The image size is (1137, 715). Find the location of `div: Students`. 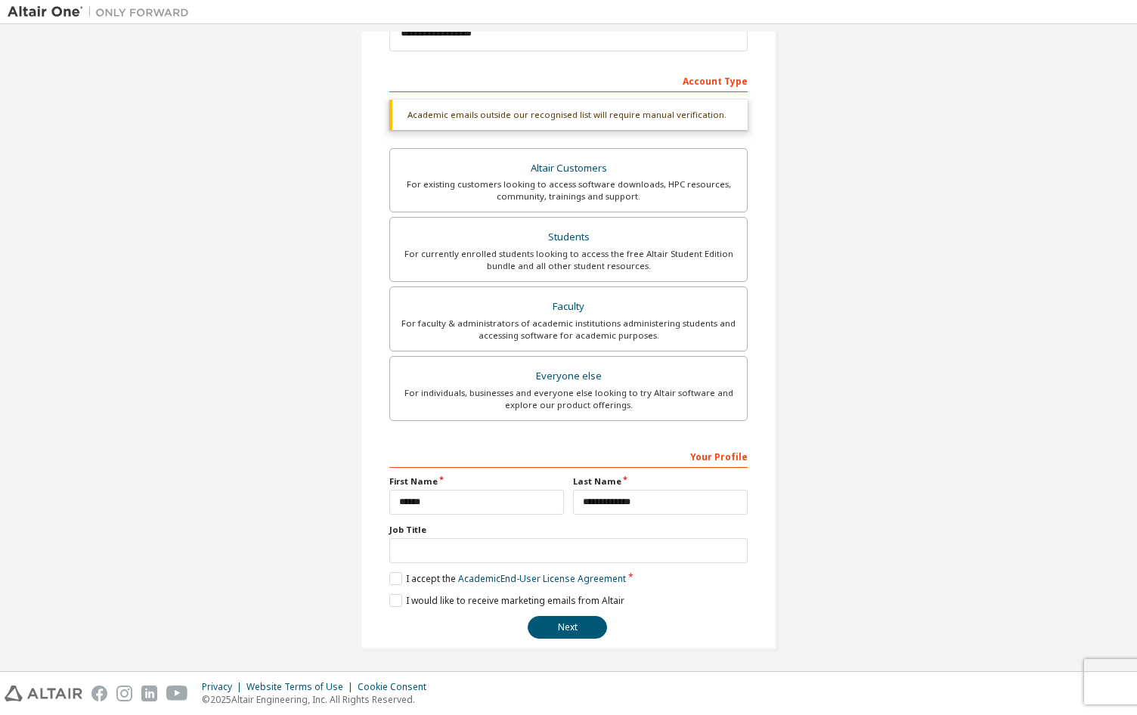

div: Students is located at coordinates (569, 237).